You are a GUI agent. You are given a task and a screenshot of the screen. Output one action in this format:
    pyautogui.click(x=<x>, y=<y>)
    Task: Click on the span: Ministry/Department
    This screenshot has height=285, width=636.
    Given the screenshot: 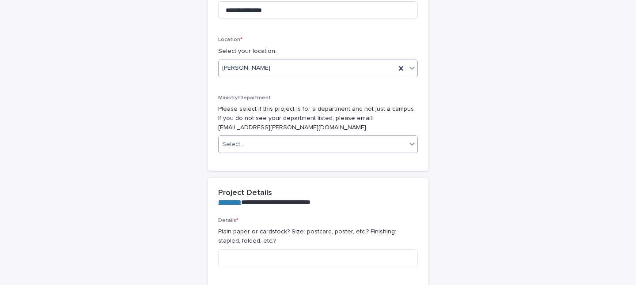 What is the action you would take?
    pyautogui.click(x=244, y=98)
    